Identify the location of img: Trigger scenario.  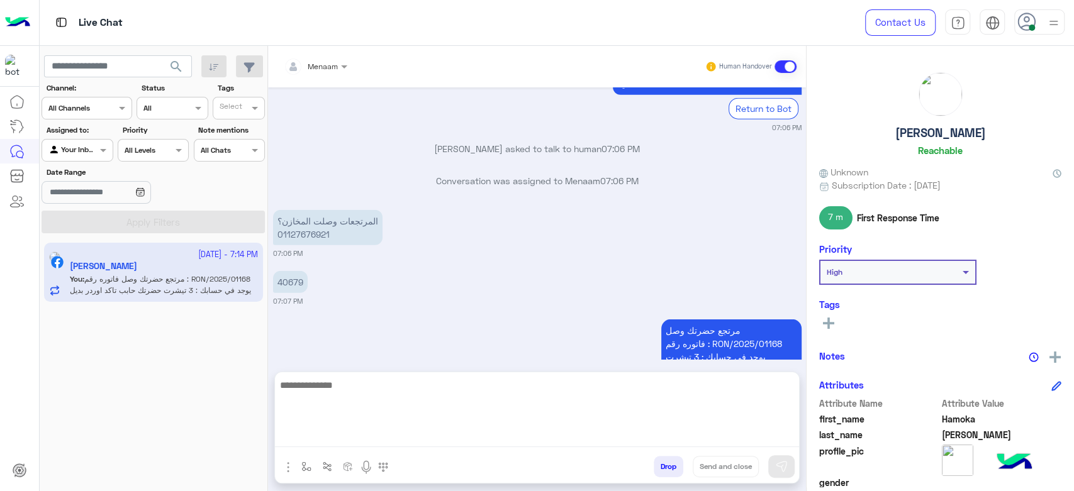
(327, 467).